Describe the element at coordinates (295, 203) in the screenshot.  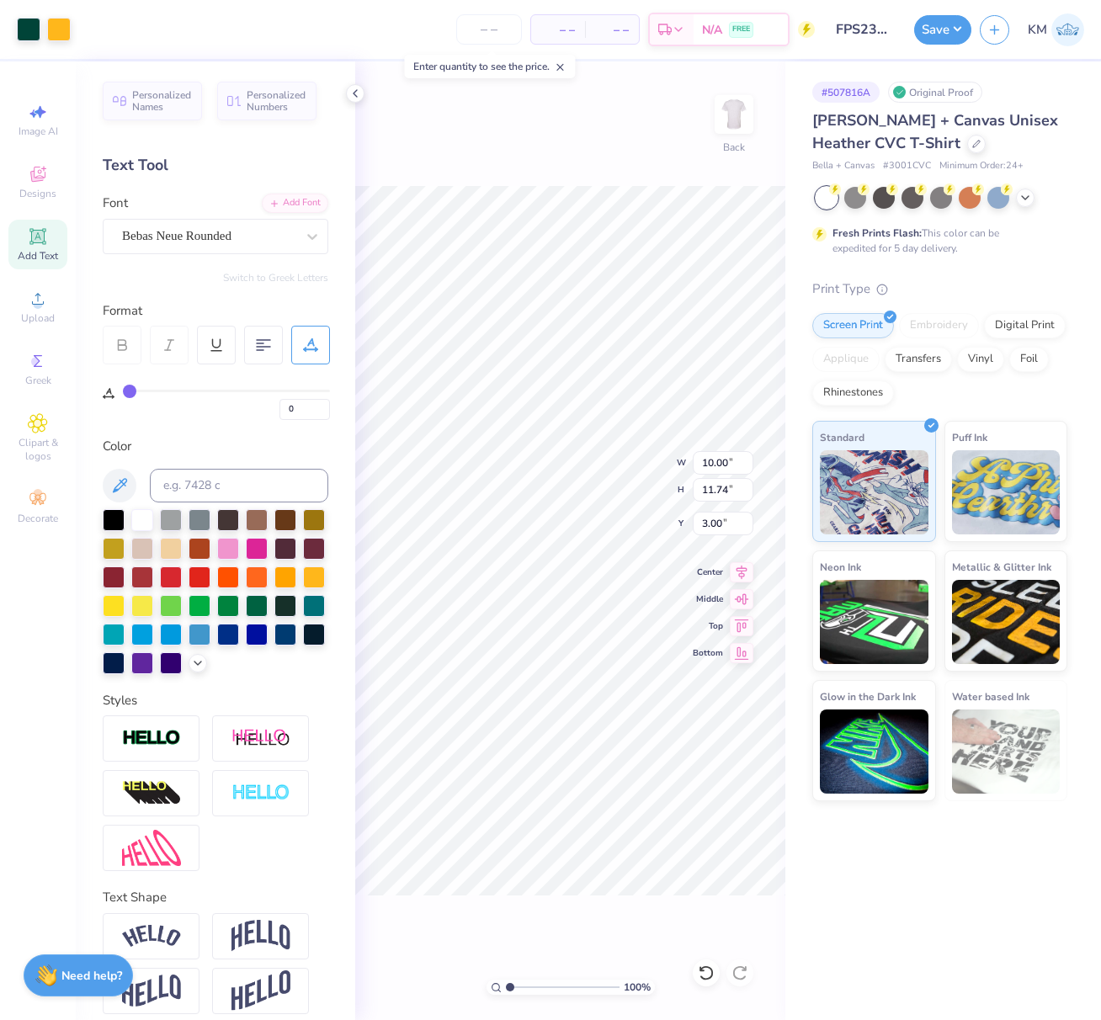
I see `div: Add Font` at that location.